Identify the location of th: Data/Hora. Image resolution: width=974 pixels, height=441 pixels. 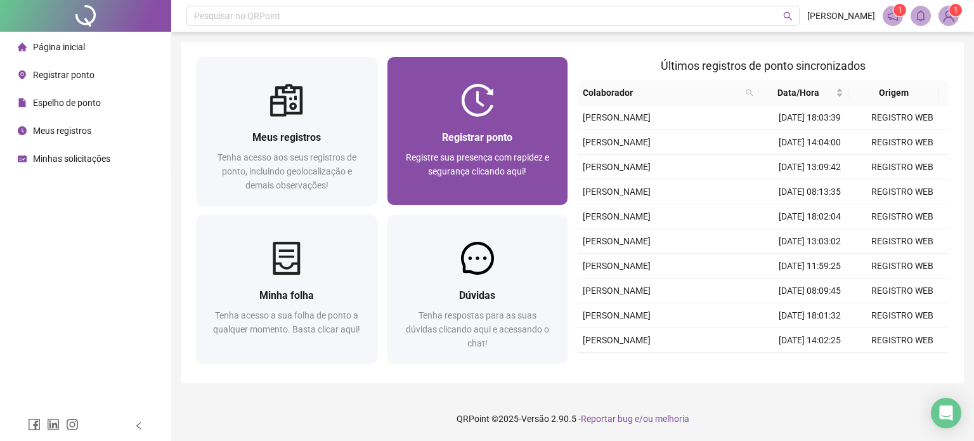
(803, 93).